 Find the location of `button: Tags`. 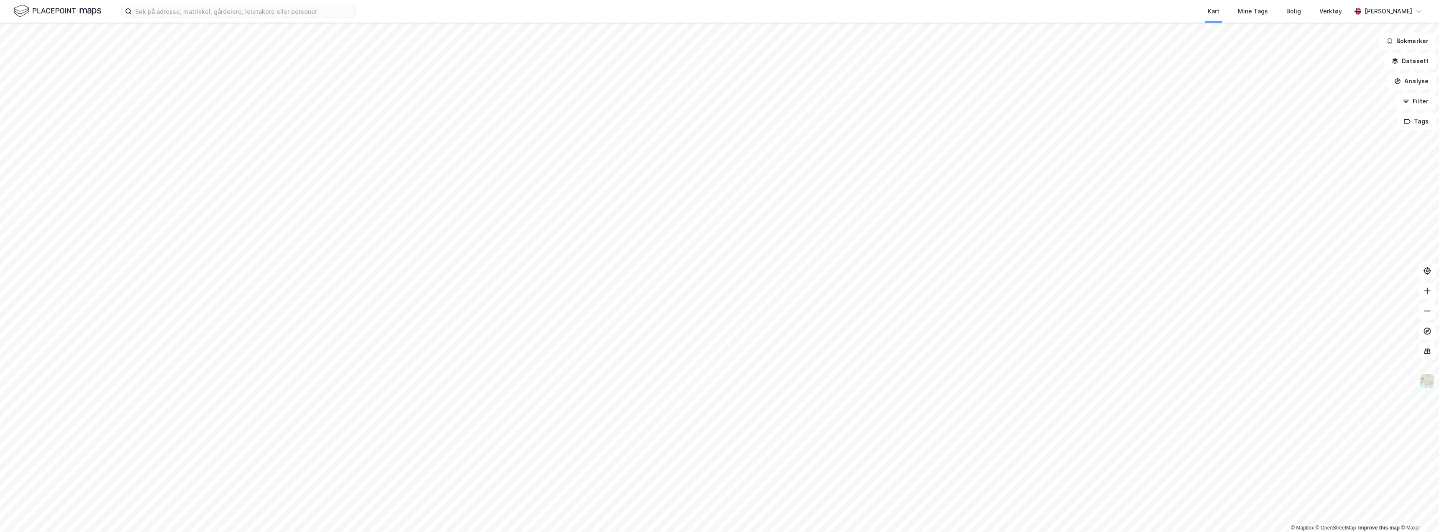

button: Tags is located at coordinates (1416, 121).